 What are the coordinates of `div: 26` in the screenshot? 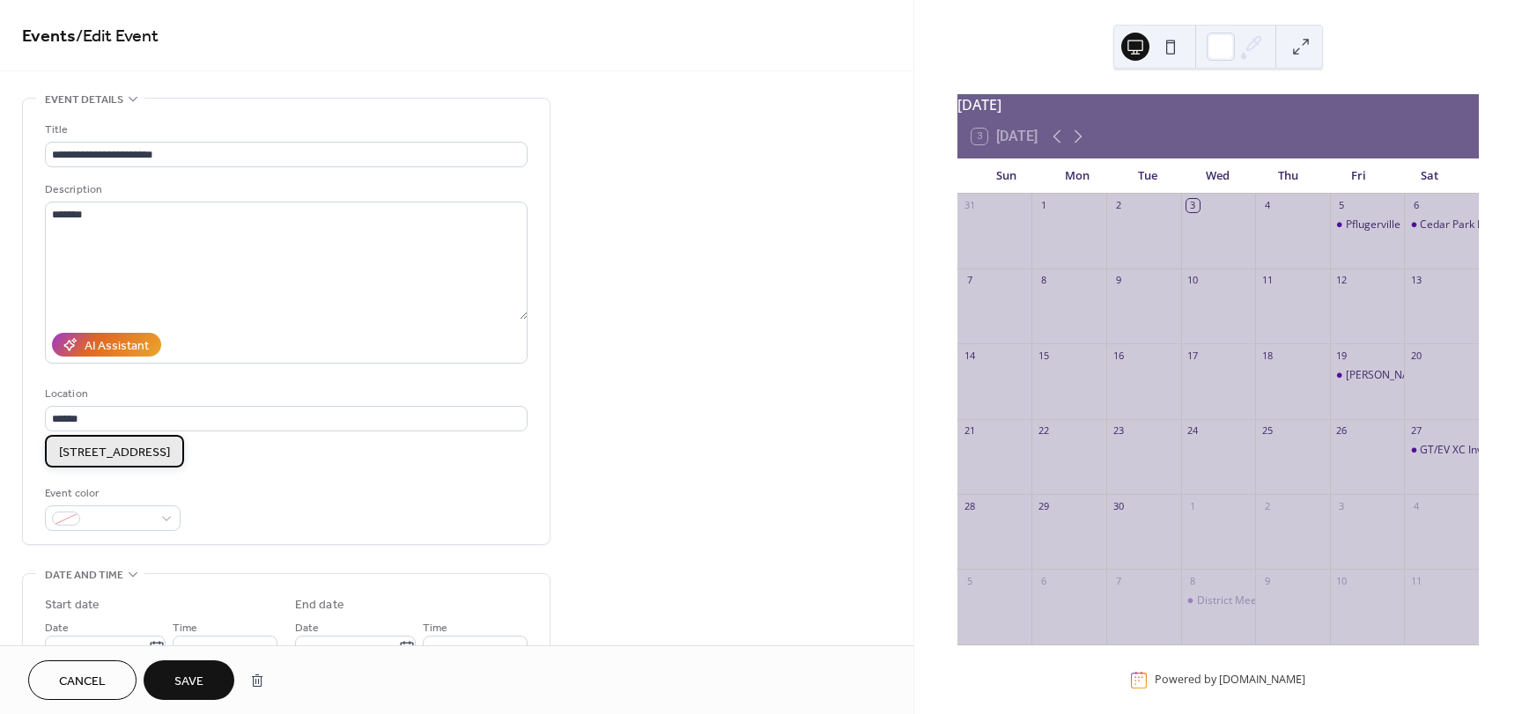 It's located at (1341, 431).